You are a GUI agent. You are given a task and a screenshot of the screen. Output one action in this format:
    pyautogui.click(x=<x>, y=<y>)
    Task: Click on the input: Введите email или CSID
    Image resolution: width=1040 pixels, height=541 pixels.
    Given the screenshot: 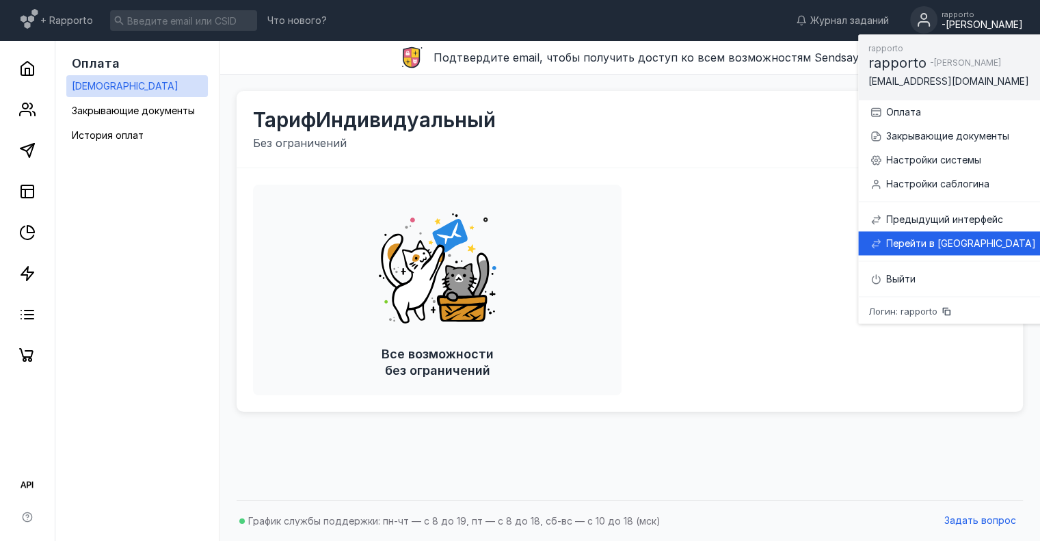 What is the action you would take?
    pyautogui.click(x=183, y=21)
    